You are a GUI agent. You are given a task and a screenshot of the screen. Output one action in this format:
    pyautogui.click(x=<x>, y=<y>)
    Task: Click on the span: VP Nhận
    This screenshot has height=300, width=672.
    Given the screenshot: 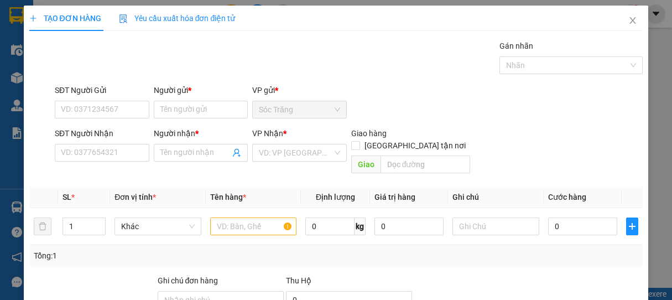 What is the action you would take?
    pyautogui.click(x=268, y=133)
    